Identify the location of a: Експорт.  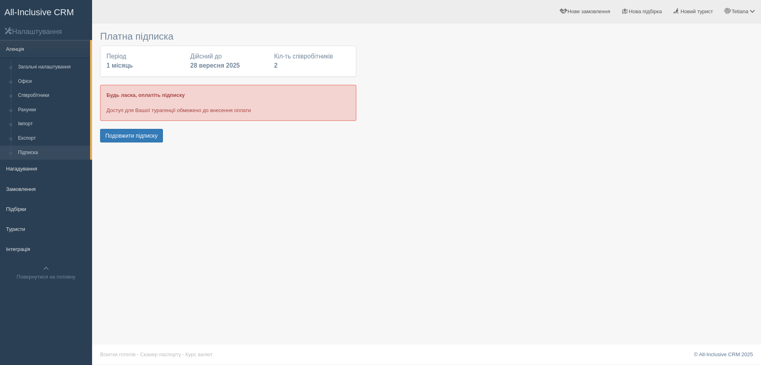
(52, 138).